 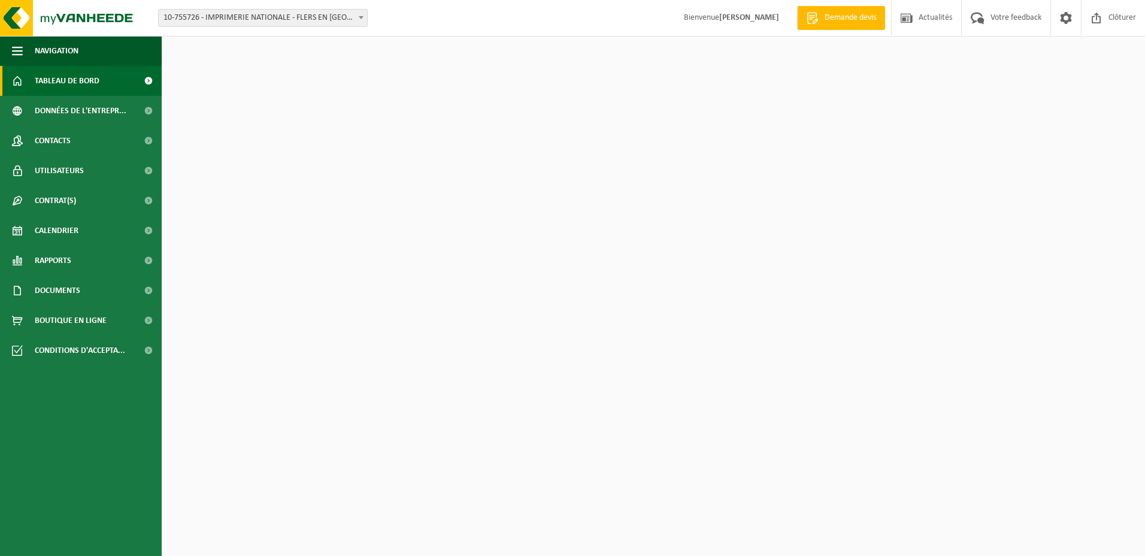 I want to click on span: Demande devis, so click(x=850, y=18).